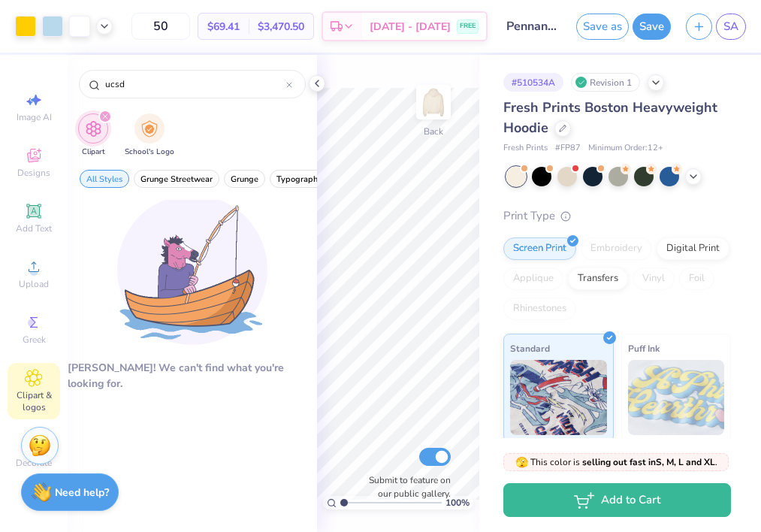 This screenshot has width=761, height=532. I want to click on input: Untitled Design, so click(532, 26).